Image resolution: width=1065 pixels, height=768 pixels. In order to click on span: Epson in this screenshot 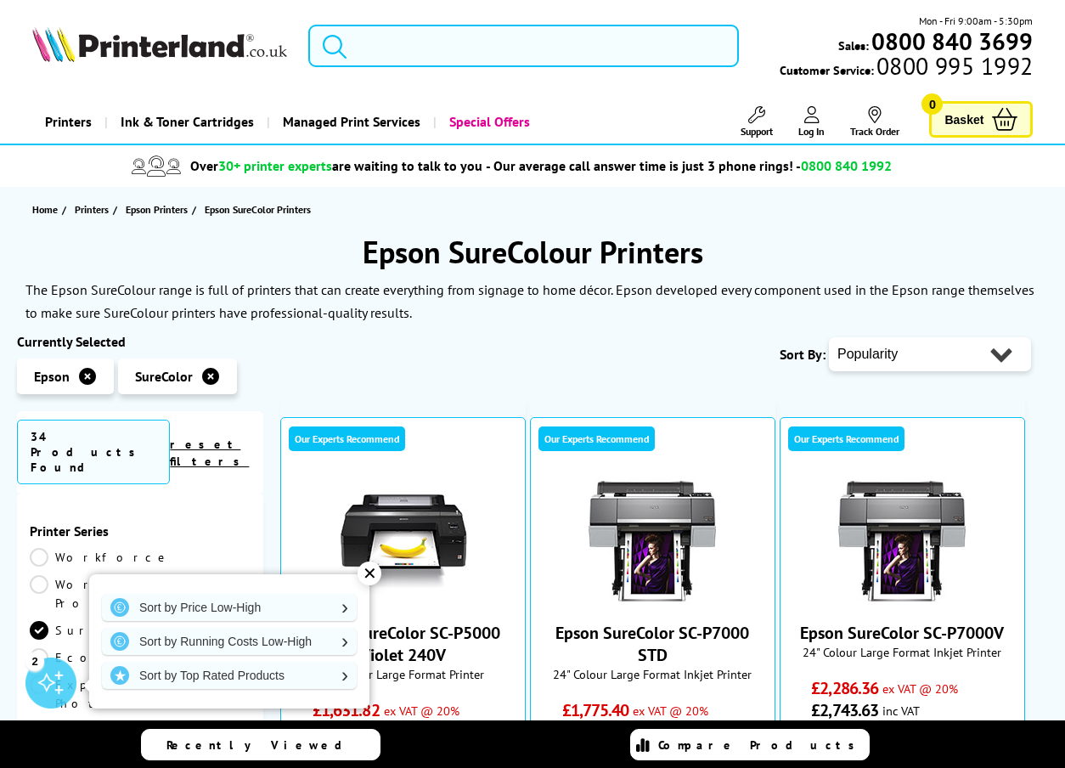, I will do `click(52, 376)`.